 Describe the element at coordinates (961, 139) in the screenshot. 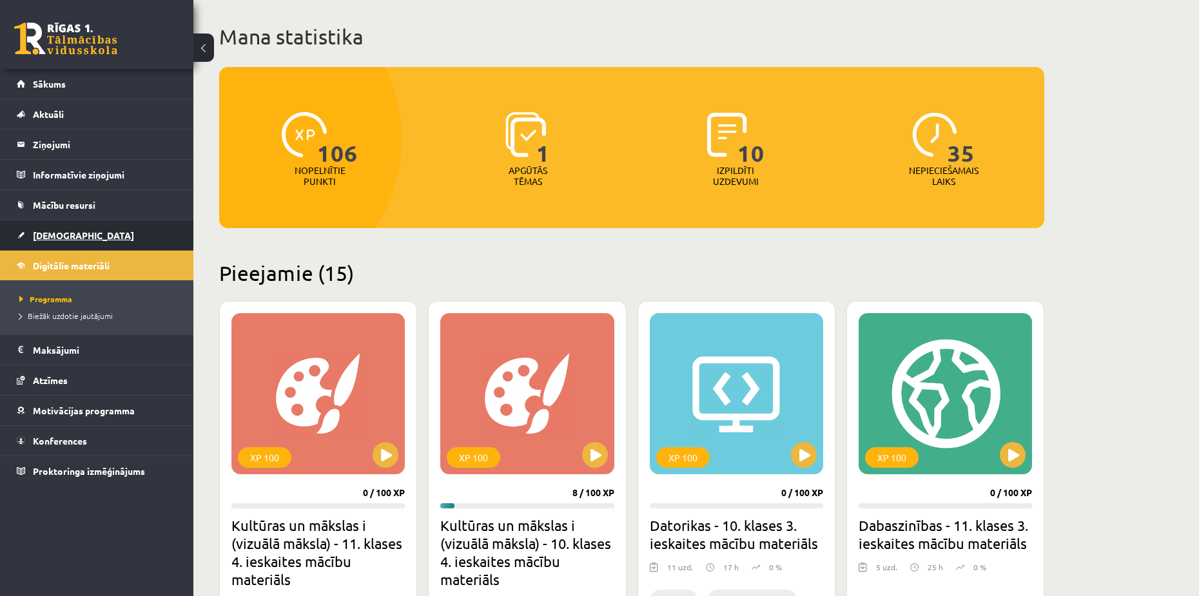

I see `span: 35` at that location.